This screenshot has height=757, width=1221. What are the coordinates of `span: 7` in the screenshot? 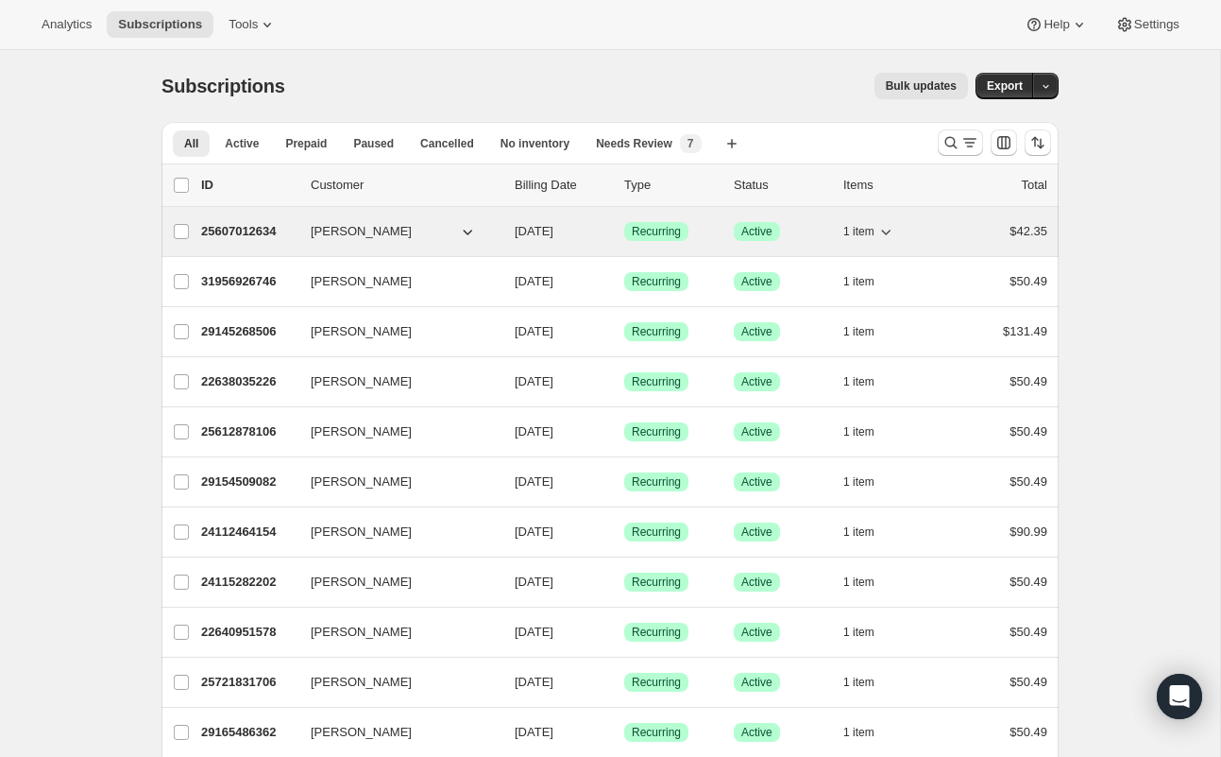 It's located at (690, 144).